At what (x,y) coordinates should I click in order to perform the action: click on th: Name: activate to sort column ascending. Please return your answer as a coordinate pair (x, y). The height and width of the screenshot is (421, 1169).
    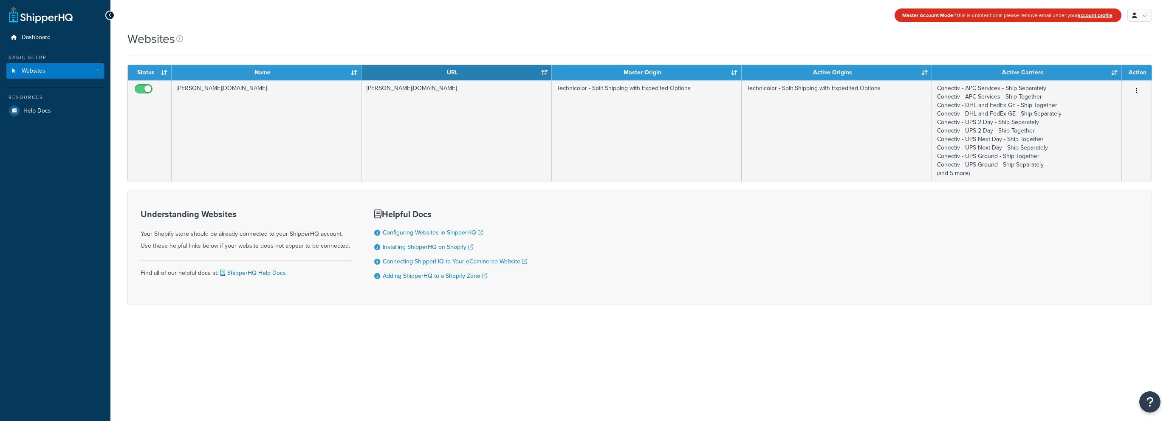
    Looking at the image, I should click on (266, 73).